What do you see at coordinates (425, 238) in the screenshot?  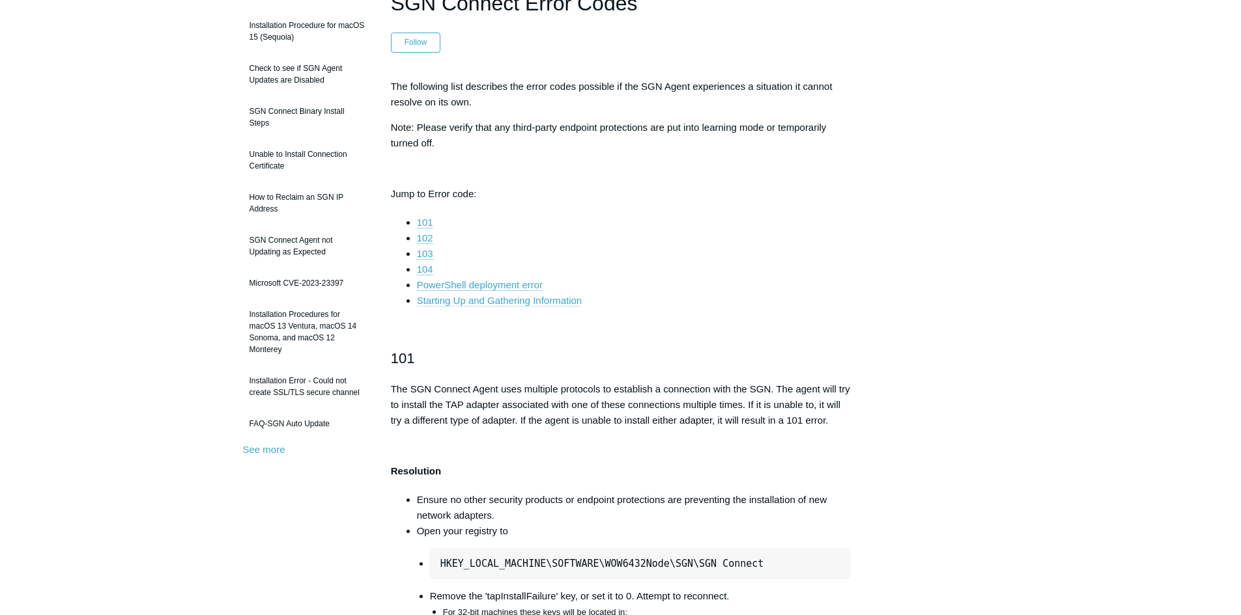 I see `a: 102` at bounding box center [425, 238].